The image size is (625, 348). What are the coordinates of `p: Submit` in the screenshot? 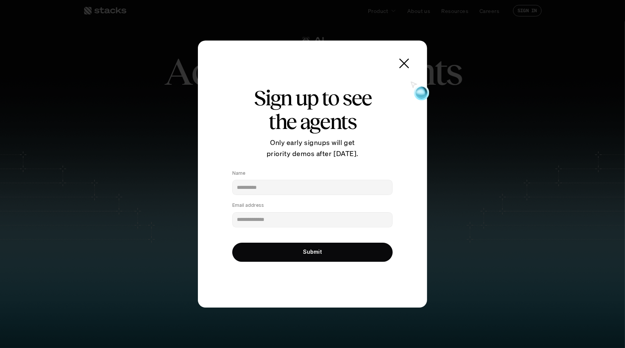 It's located at (312, 252).